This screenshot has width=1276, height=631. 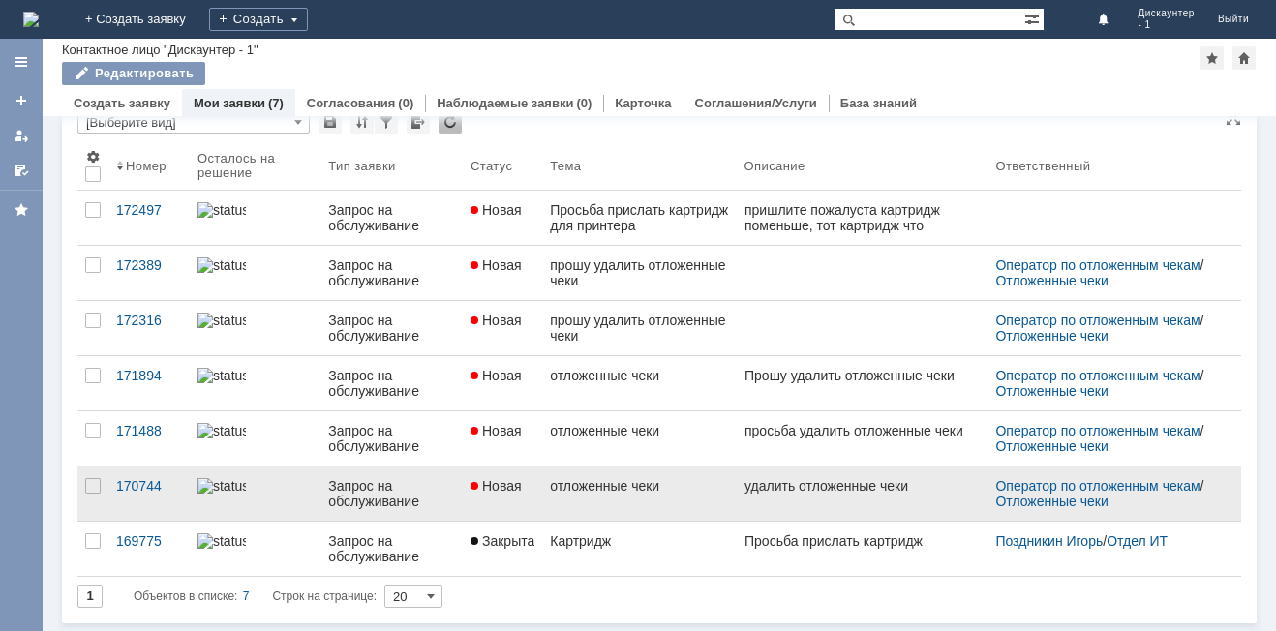 I want to click on div: Описание, so click(x=775, y=166).